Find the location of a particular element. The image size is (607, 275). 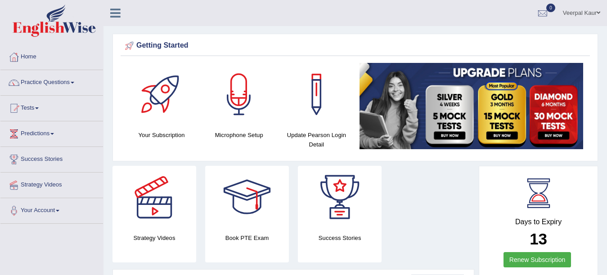

div: Getting Started is located at coordinates (355, 46).